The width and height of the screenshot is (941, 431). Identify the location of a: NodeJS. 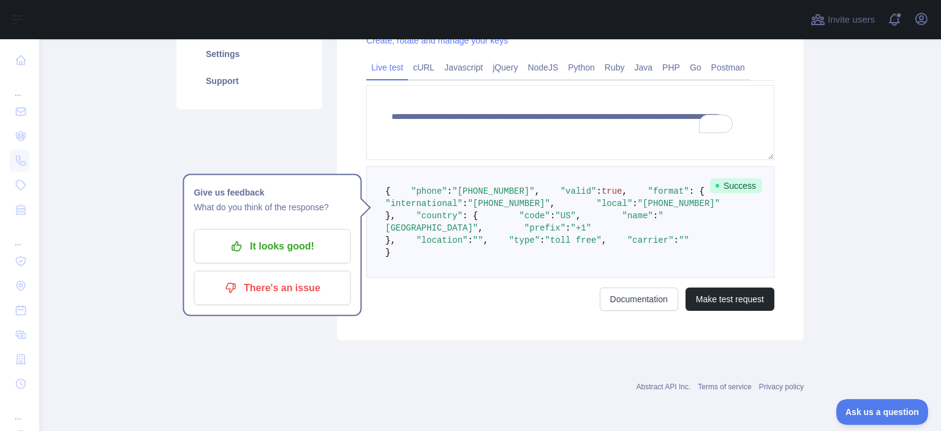
(543, 67).